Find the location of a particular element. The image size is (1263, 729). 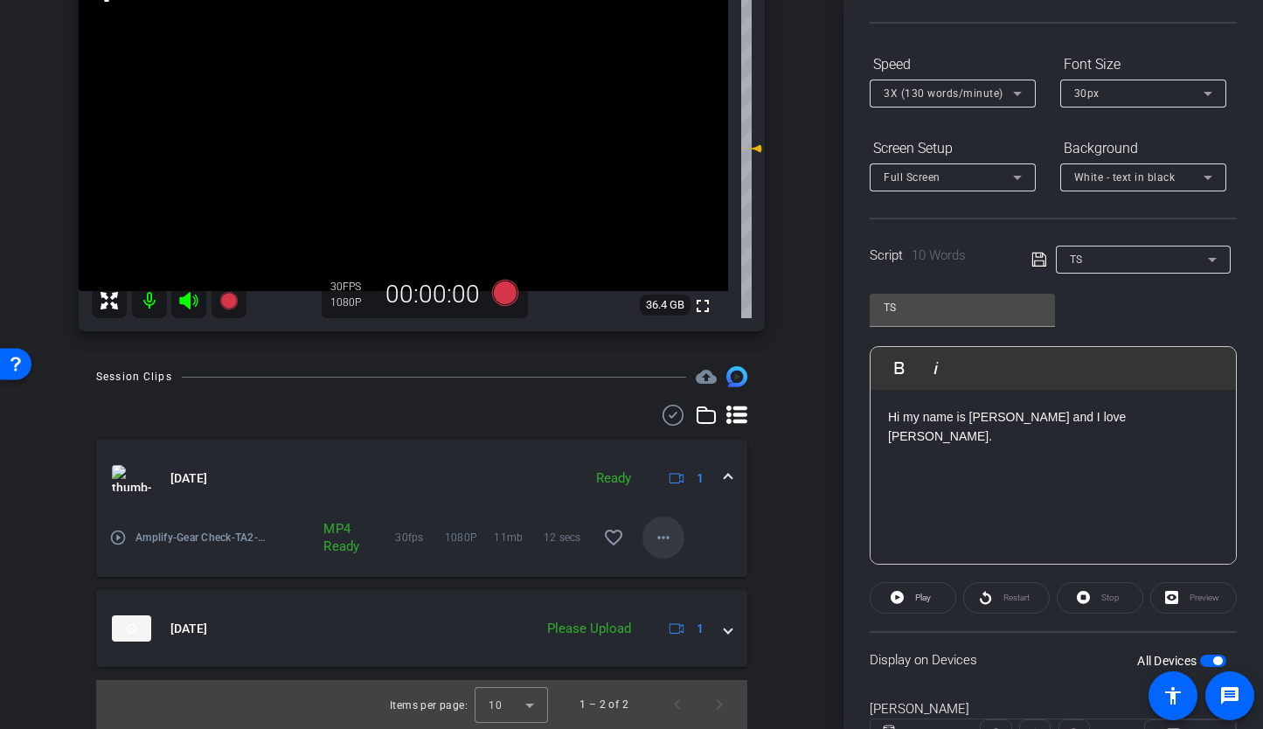

div: Screen Setup is located at coordinates (953, 149).